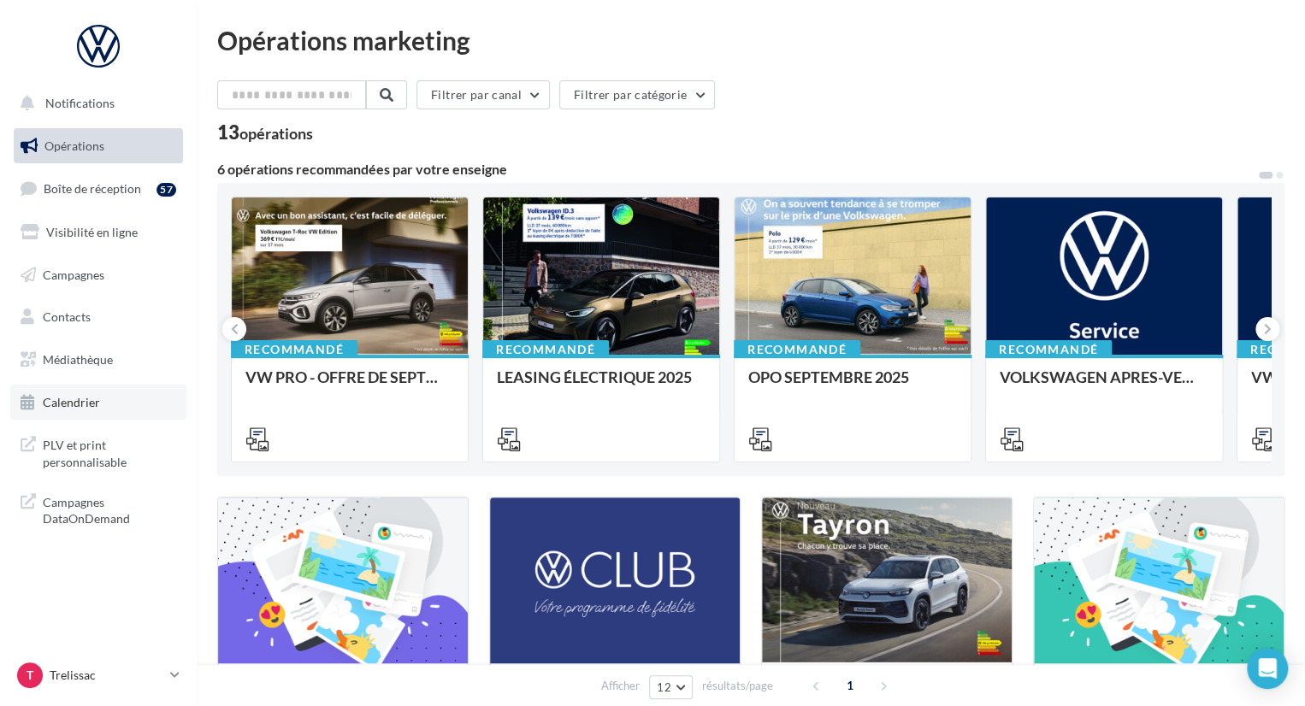 Image resolution: width=1305 pixels, height=706 pixels. Describe the element at coordinates (98, 452) in the screenshot. I see `a: PLV et print personnalisable` at that location.